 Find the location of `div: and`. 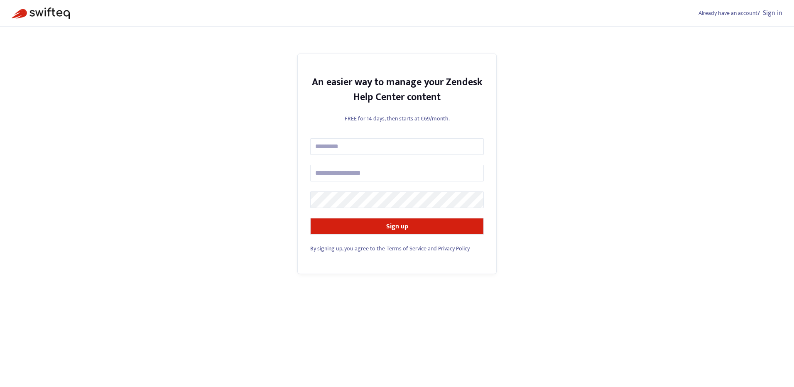

div: and is located at coordinates (397, 248).